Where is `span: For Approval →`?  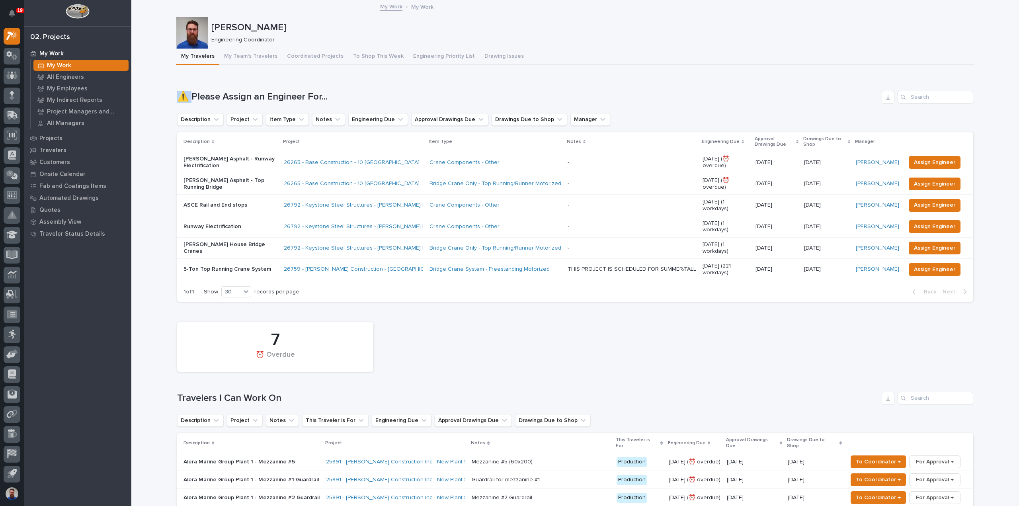
span: For Approval → is located at coordinates (935, 462).